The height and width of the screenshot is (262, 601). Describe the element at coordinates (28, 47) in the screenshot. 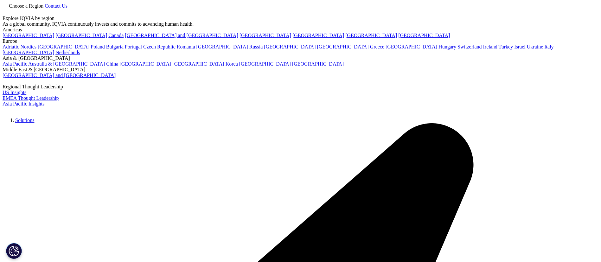

I see `a: Nordics` at that location.